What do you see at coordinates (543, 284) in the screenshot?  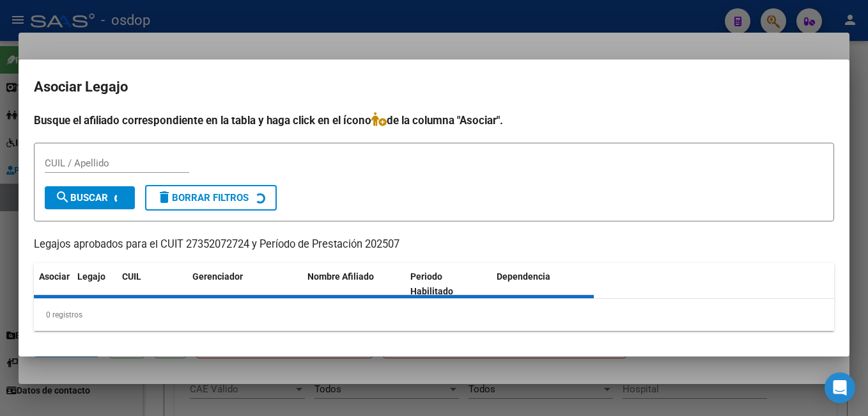 I see `datatable-header-cell: Dependencia` at bounding box center [543, 284].